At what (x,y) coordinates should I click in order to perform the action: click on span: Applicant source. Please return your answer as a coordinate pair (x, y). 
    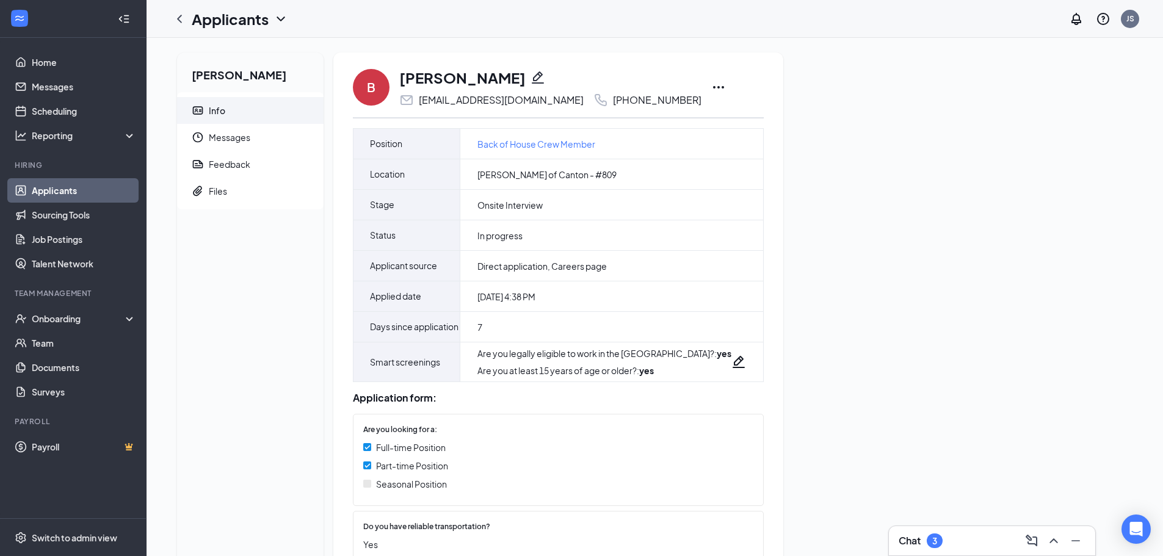
    Looking at the image, I should click on (404, 266).